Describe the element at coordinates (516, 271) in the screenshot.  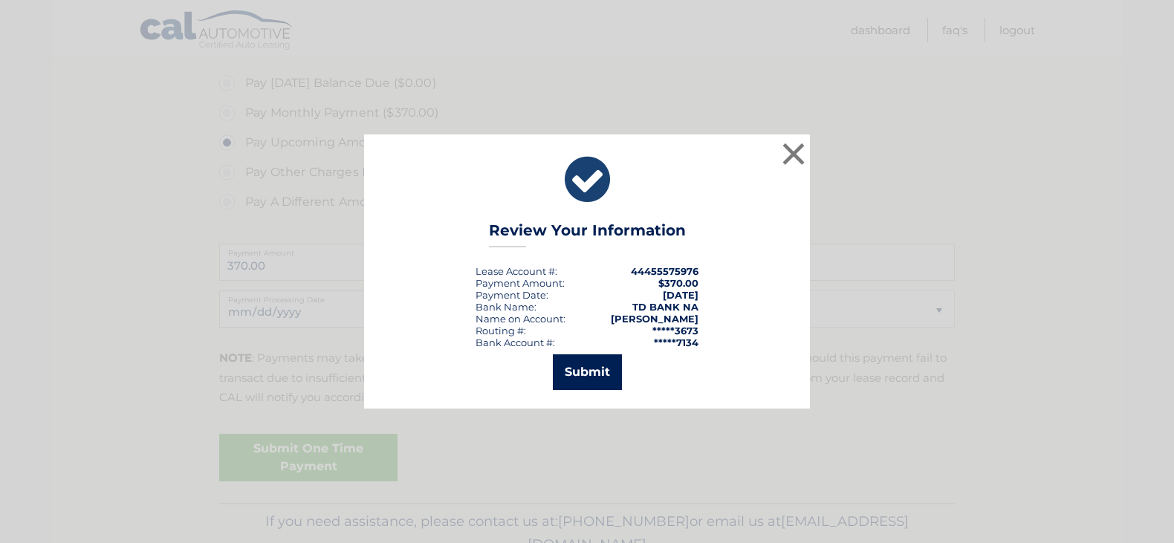
I see `div: Lease Account #:` at that location.